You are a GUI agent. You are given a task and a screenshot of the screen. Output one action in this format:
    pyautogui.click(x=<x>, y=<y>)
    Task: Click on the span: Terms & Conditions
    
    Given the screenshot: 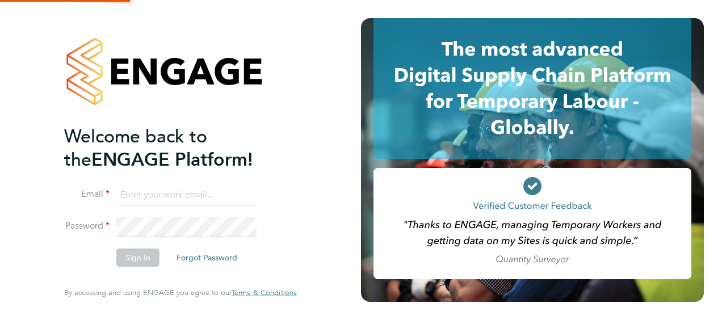 What is the action you would take?
    pyautogui.click(x=264, y=292)
    